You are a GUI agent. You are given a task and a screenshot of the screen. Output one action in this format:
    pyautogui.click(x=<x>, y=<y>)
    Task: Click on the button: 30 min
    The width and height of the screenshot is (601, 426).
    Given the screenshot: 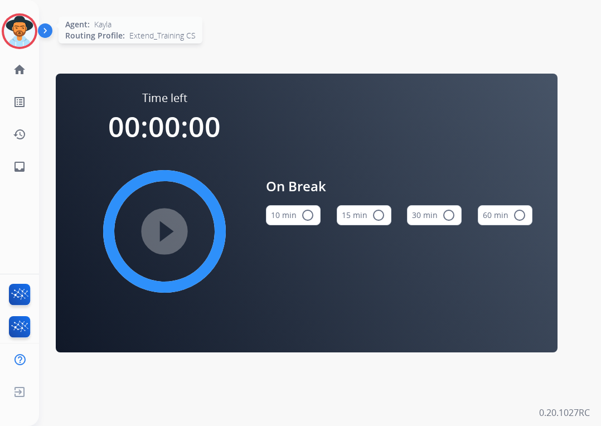 What is the action you would take?
    pyautogui.click(x=434, y=215)
    